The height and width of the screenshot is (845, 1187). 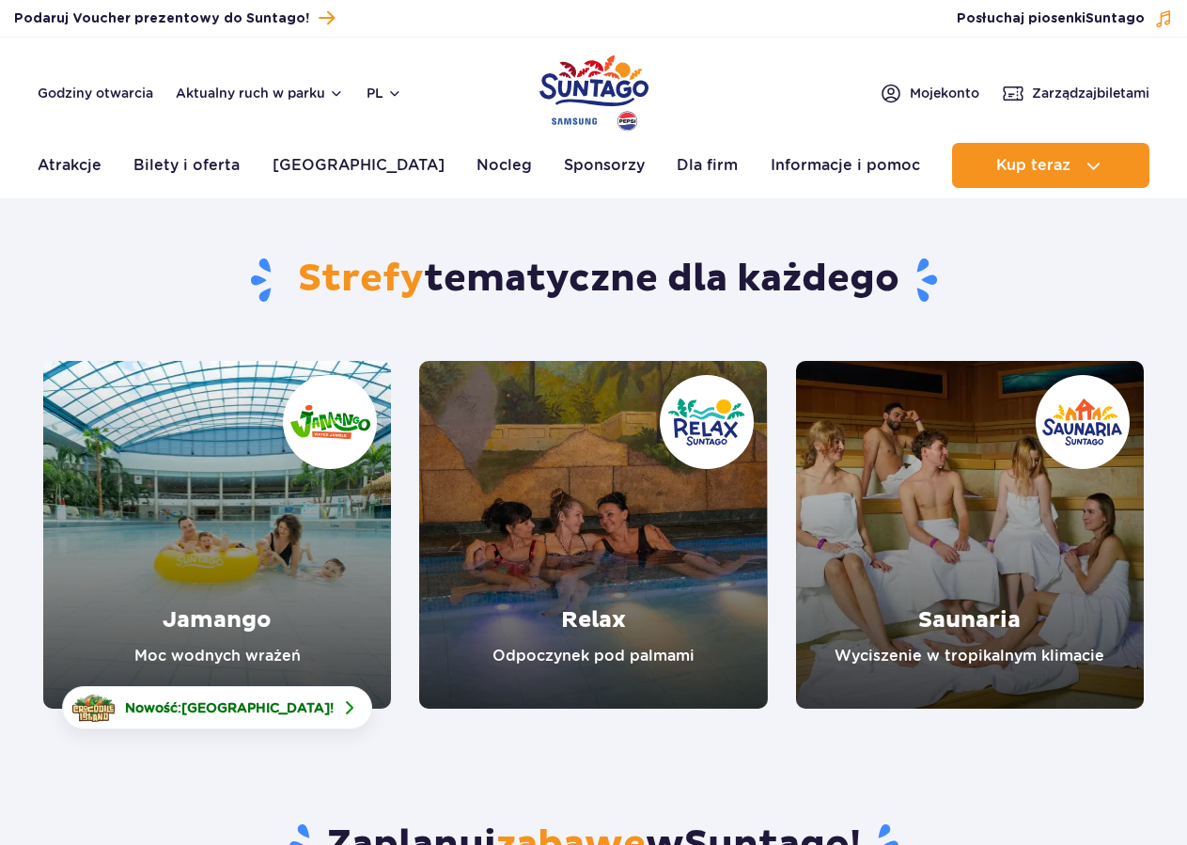 What do you see at coordinates (1033, 165) in the screenshot?
I see `span: Kup teraz` at bounding box center [1033, 165].